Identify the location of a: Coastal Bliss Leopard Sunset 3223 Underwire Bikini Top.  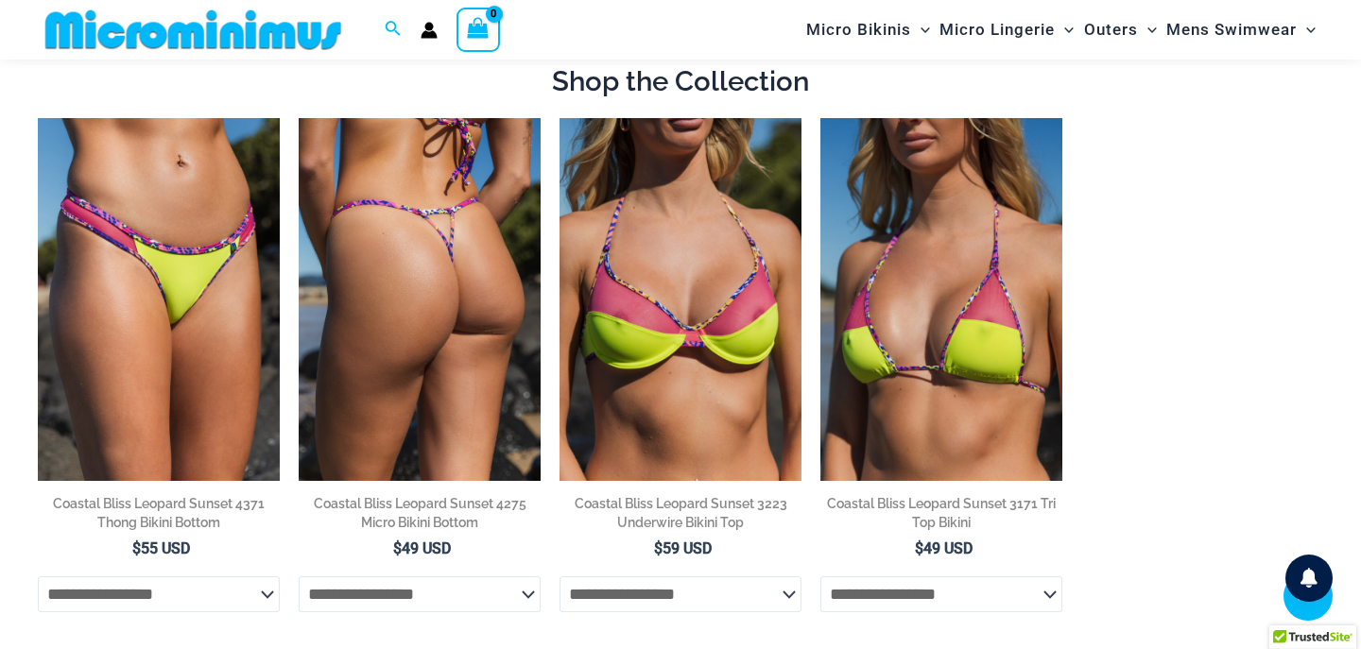
(681, 516).